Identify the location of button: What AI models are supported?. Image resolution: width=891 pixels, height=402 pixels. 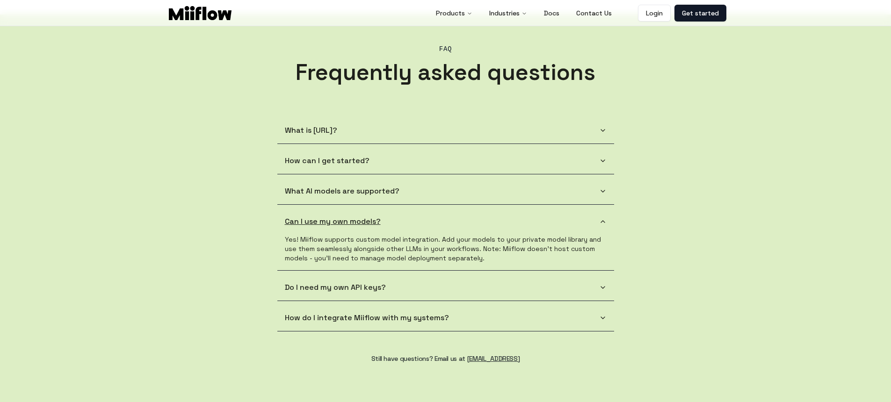
(446, 191).